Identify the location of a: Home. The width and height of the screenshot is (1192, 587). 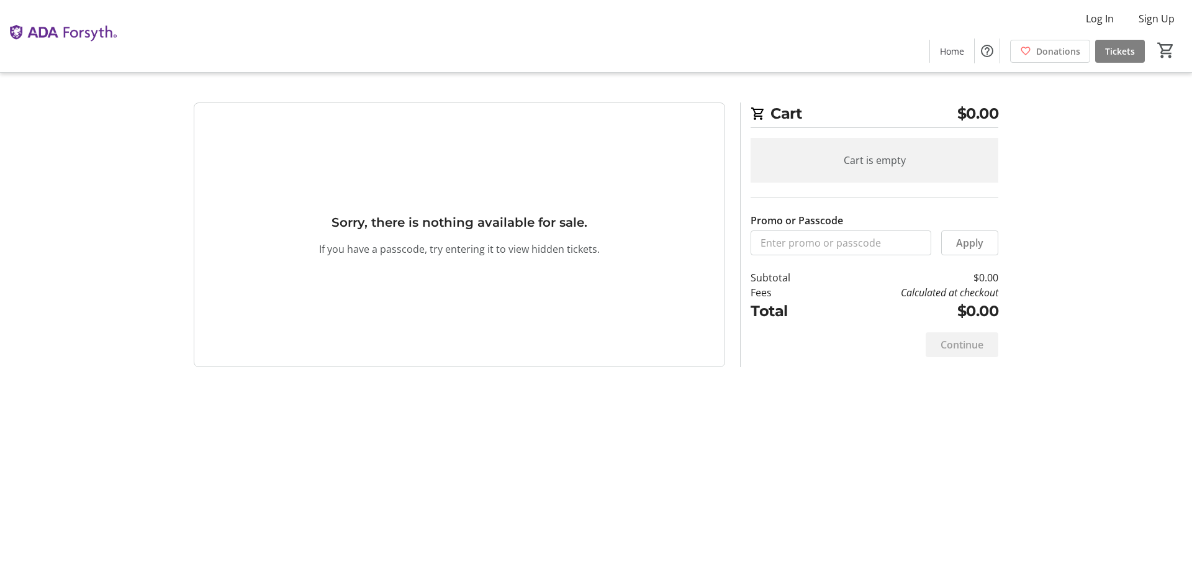
(952, 51).